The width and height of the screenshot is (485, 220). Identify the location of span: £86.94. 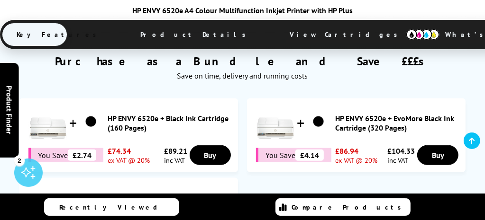
(356, 151).